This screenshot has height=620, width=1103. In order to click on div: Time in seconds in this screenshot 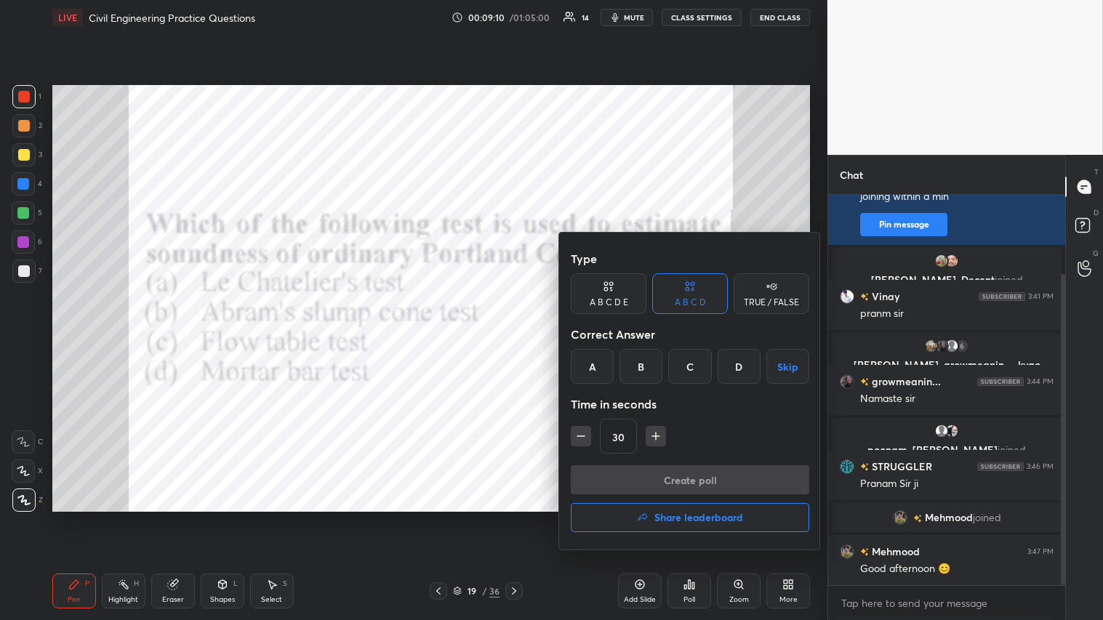, I will do `click(690, 404)`.